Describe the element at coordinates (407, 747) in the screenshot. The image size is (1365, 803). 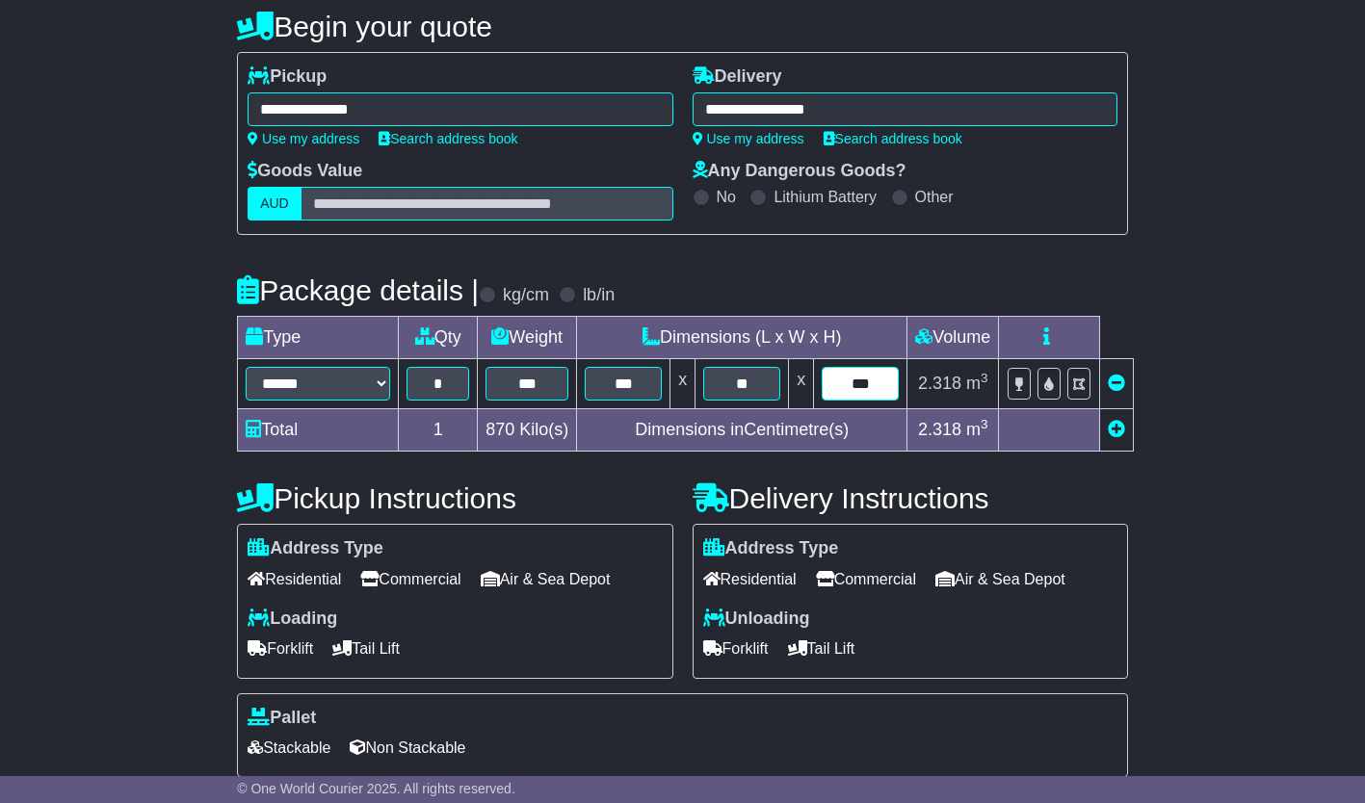
I see `span: Non Stackable` at that location.